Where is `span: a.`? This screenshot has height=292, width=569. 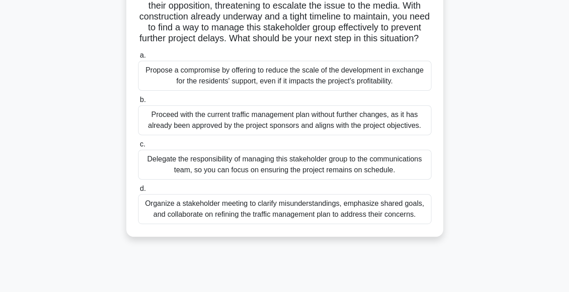 span: a. is located at coordinates (143, 55).